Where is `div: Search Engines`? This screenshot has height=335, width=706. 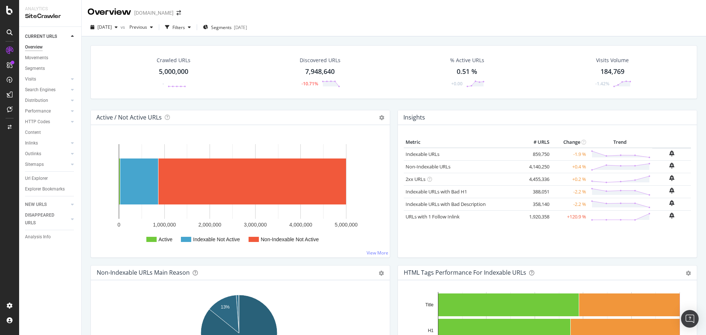 div: Search Engines is located at coordinates (40, 90).